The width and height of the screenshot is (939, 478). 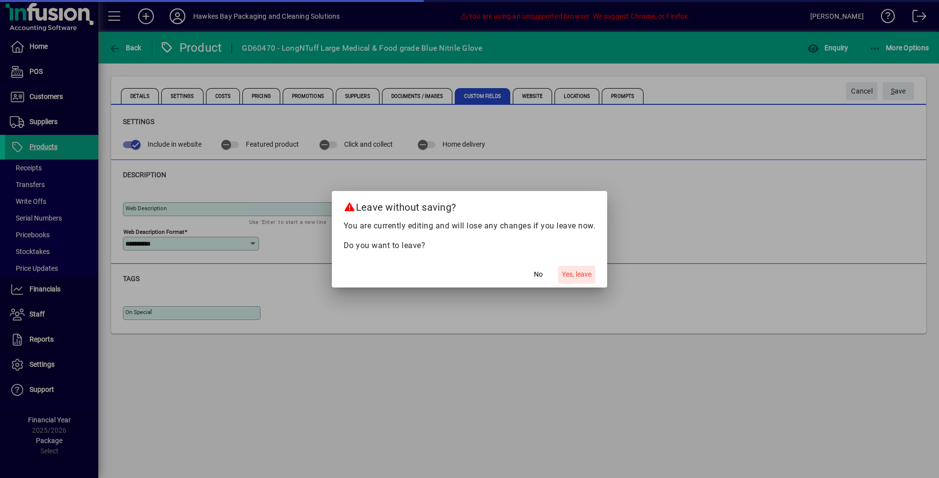 What do you see at coordinates (577, 274) in the screenshot?
I see `span: Yes, leave` at bounding box center [577, 274].